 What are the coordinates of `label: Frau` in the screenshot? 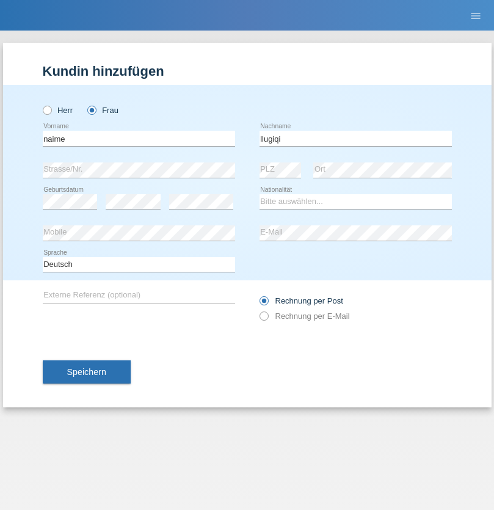 It's located at (103, 110).